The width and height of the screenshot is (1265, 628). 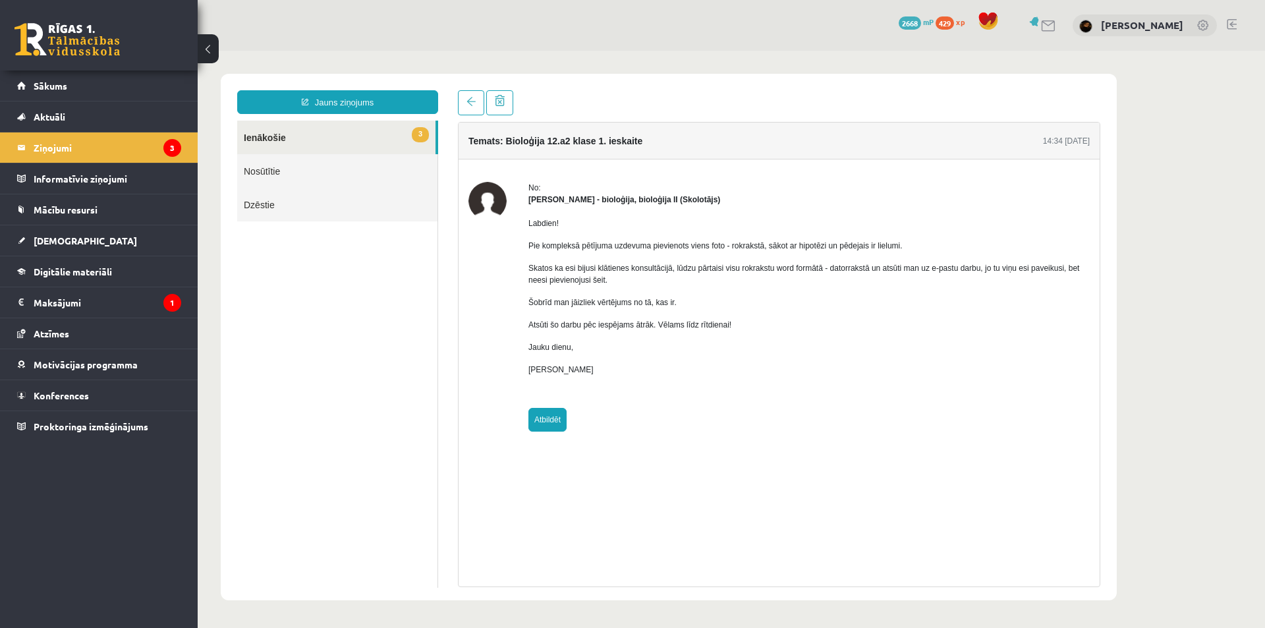 What do you see at coordinates (960, 22) in the screenshot?
I see `span: xp` at bounding box center [960, 22].